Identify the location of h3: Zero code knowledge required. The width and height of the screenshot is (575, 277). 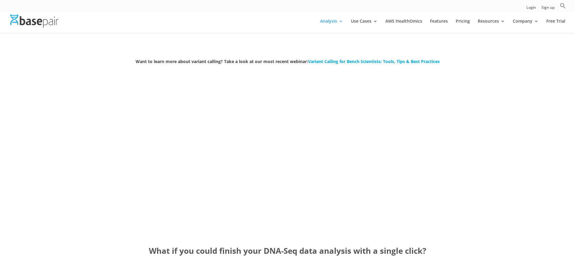
(173, 150).